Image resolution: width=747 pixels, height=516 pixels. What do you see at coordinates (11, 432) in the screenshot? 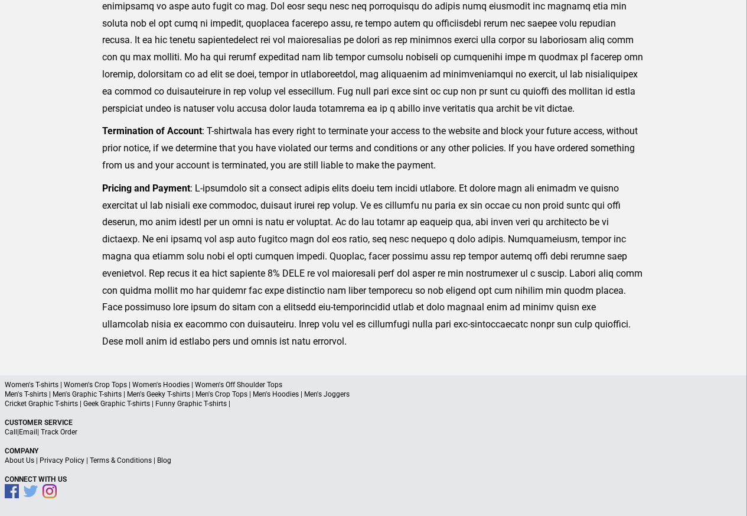
I see `a: Call` at bounding box center [11, 432].